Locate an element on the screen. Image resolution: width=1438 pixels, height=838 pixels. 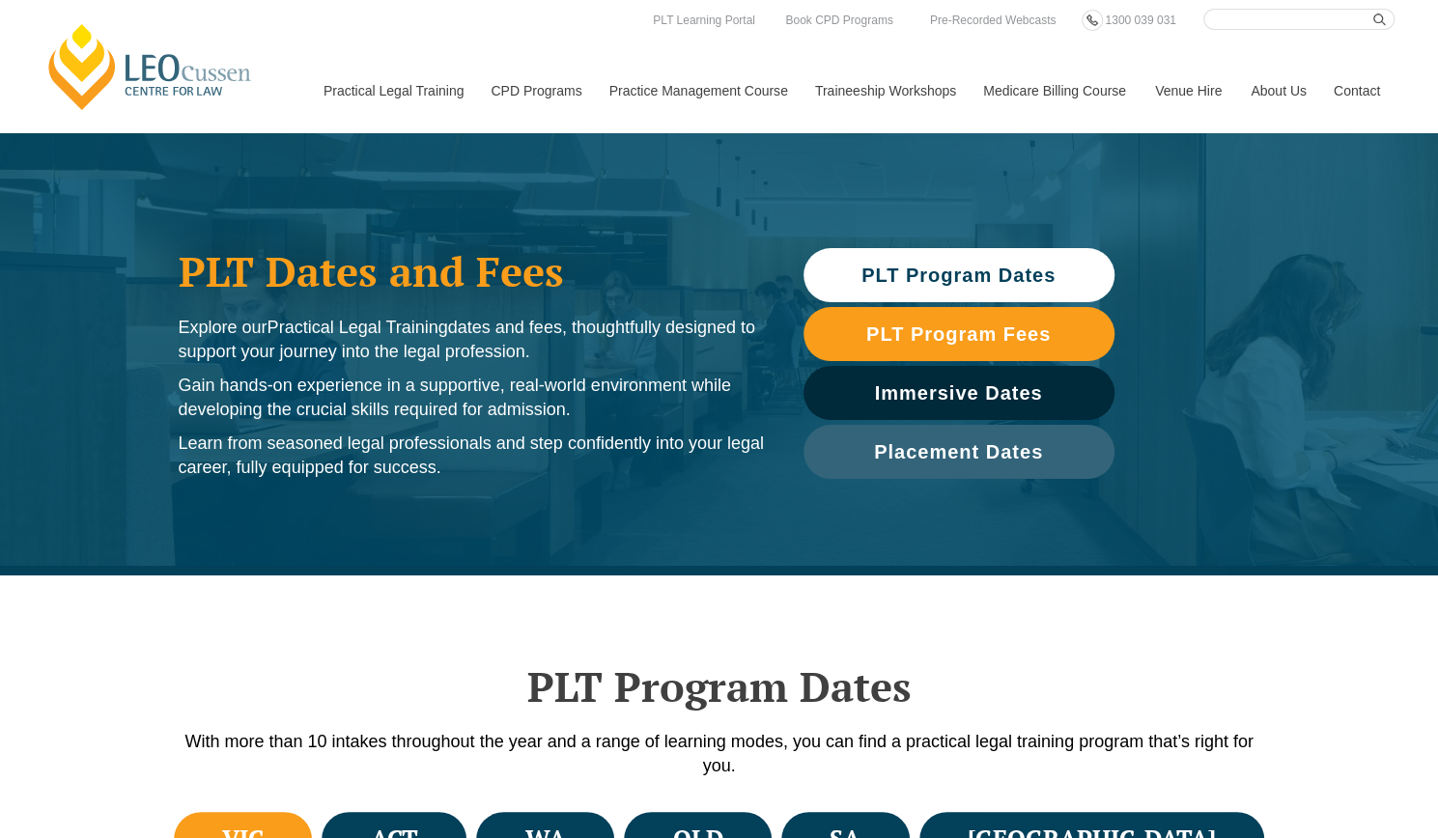
p: Gain hands-on experience in a supportive, real-world environment while developing the crucial ski... is located at coordinates (471, 398).